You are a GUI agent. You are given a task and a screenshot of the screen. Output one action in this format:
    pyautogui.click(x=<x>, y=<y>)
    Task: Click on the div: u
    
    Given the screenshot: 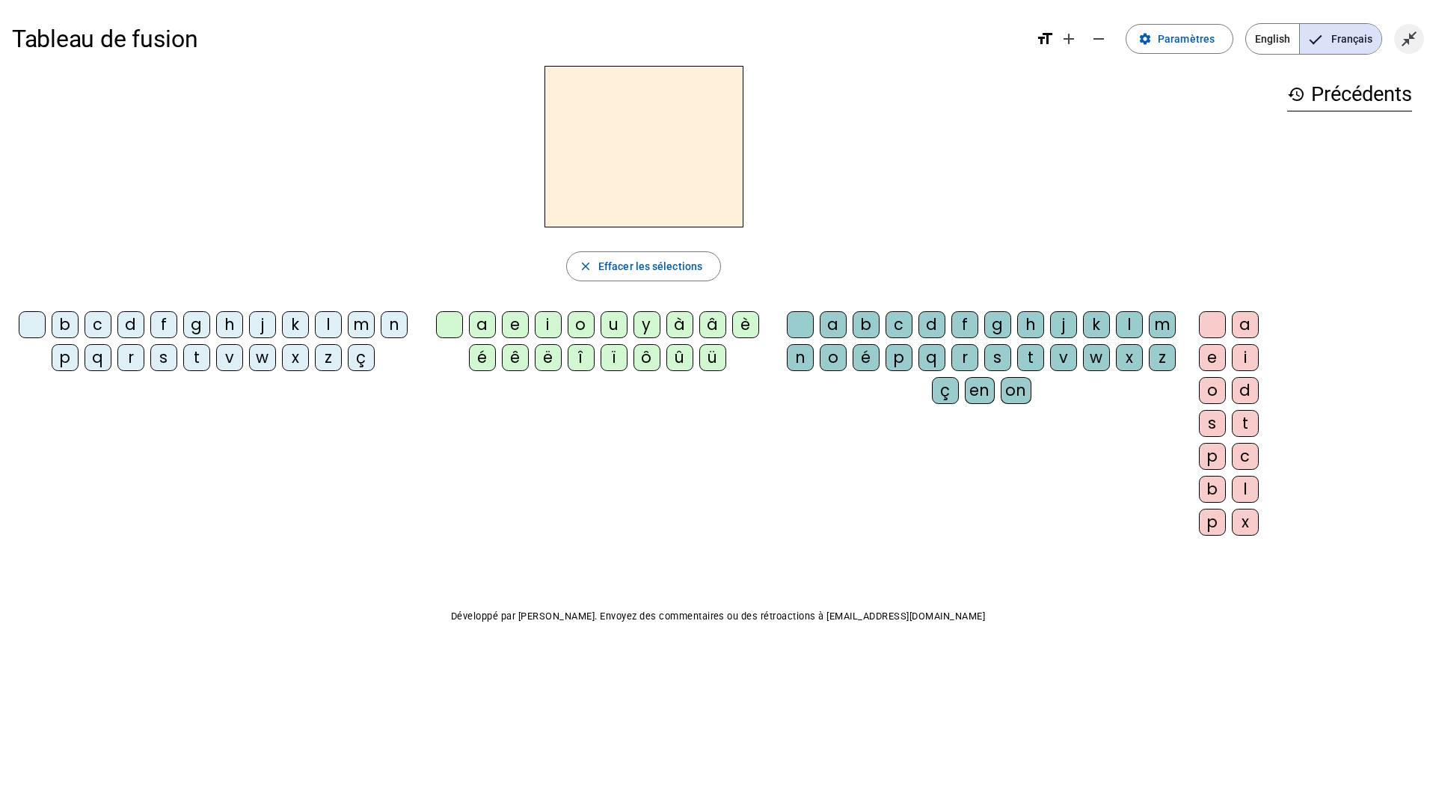 What is the action you would take?
    pyautogui.click(x=614, y=325)
    